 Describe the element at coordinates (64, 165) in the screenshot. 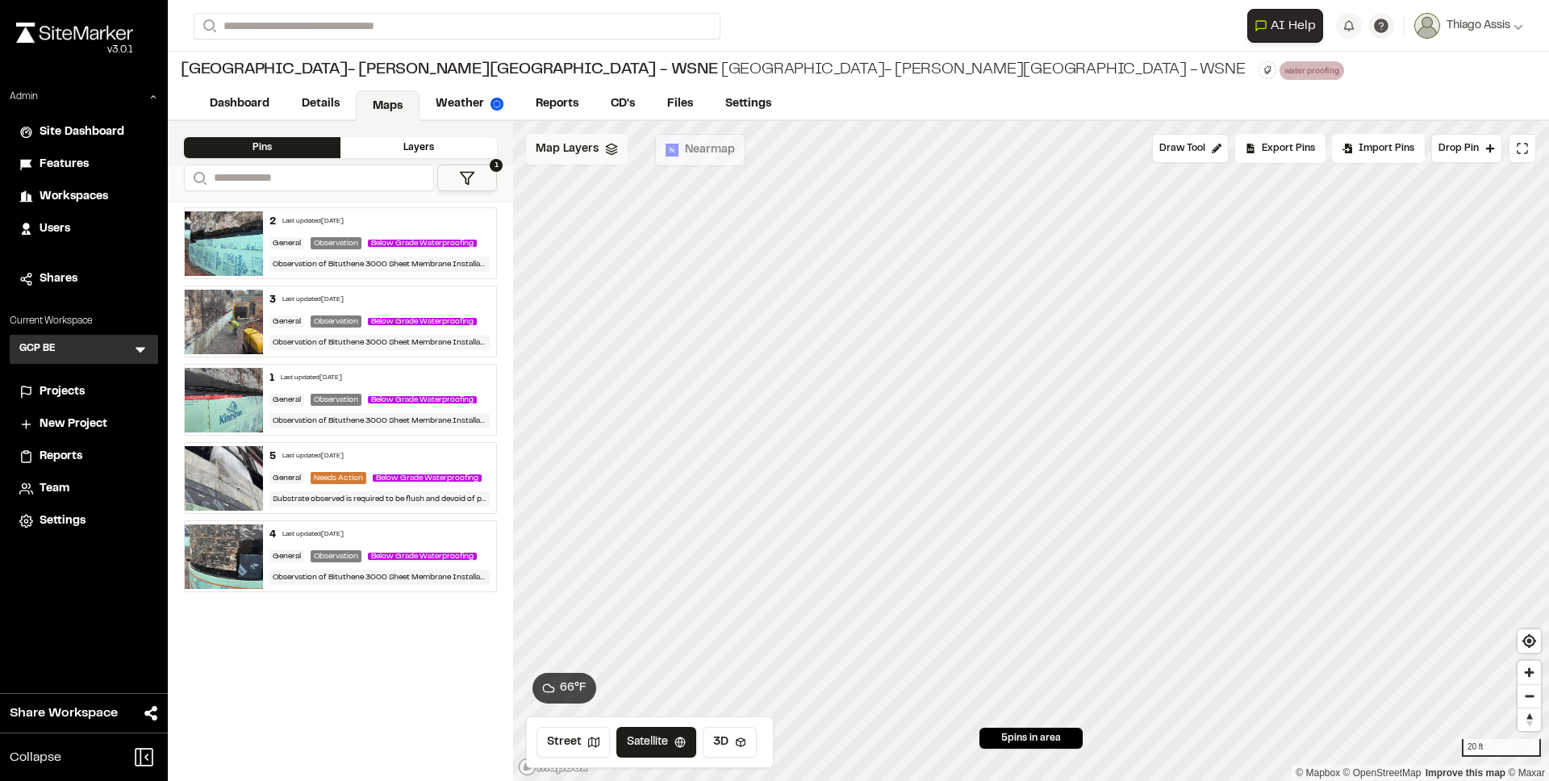

I see `span: Features` at that location.